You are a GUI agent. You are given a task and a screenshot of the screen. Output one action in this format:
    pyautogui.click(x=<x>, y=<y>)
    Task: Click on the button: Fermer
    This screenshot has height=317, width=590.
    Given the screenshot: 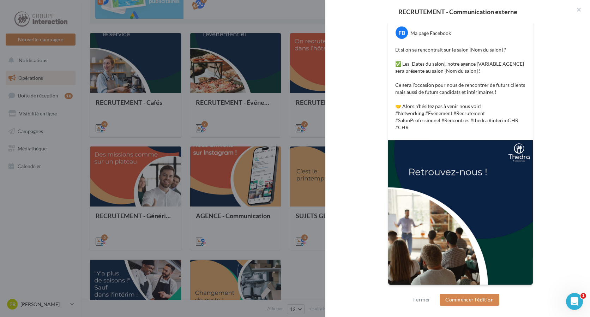 What is the action you would take?
    pyautogui.click(x=422, y=300)
    